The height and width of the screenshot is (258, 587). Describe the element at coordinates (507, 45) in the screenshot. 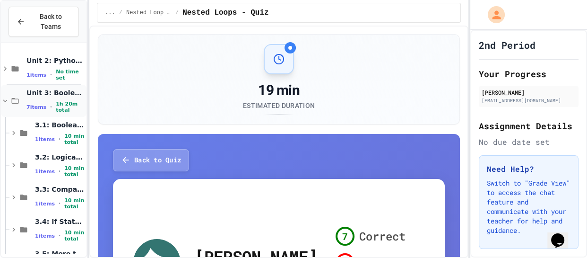

I see `h1: 2nd Period` at that location.